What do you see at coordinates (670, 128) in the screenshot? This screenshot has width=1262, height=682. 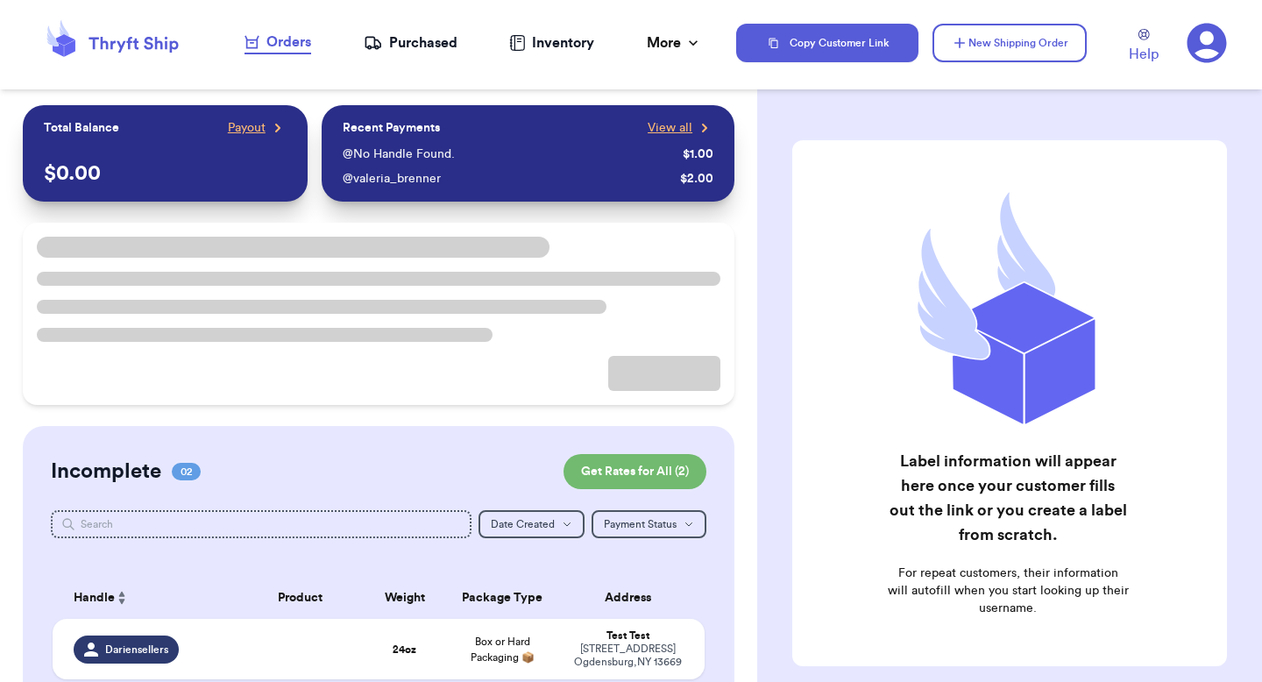 I see `span: View all` at bounding box center [670, 128].